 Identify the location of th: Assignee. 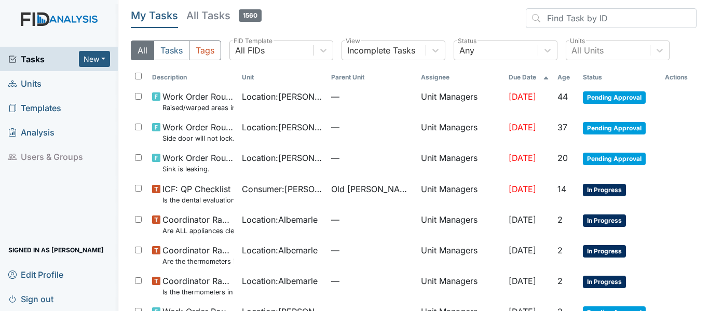
(460, 77).